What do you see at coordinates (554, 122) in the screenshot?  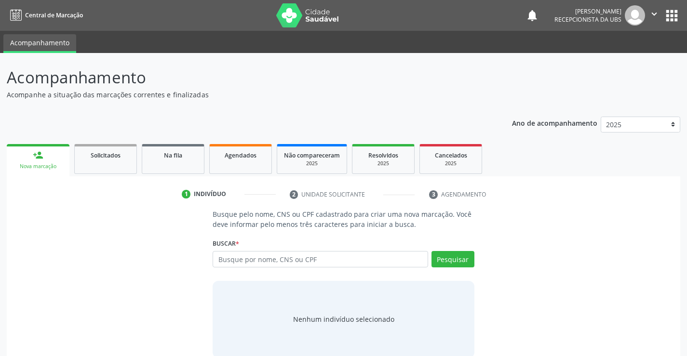 I see `p: Ano de acompanhamento` at bounding box center [554, 122].